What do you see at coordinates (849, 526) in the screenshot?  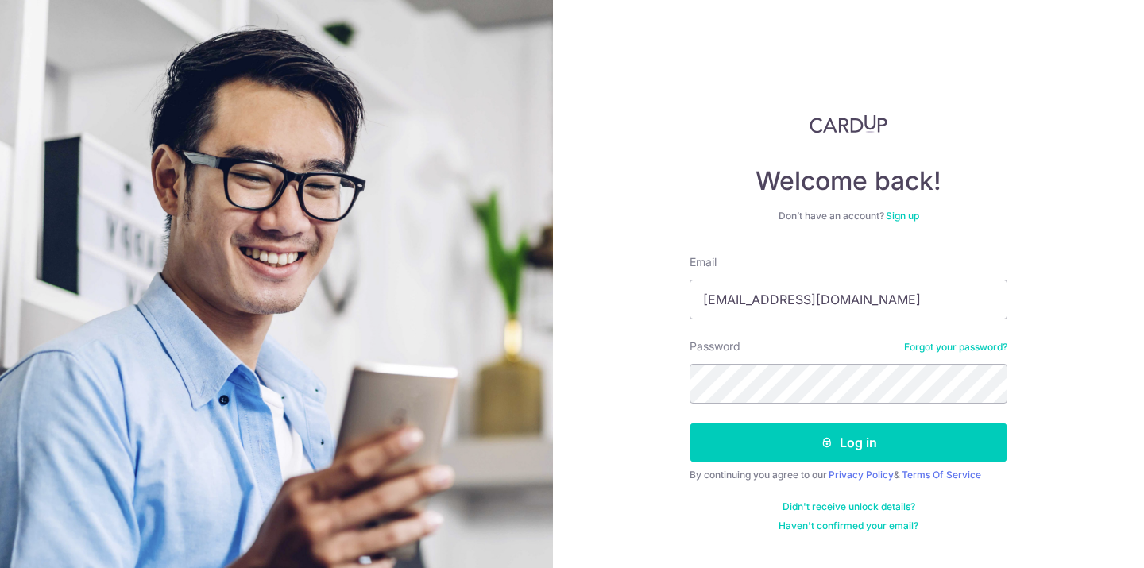 I see `a: Haven't confirmed your email?` at bounding box center [849, 526].